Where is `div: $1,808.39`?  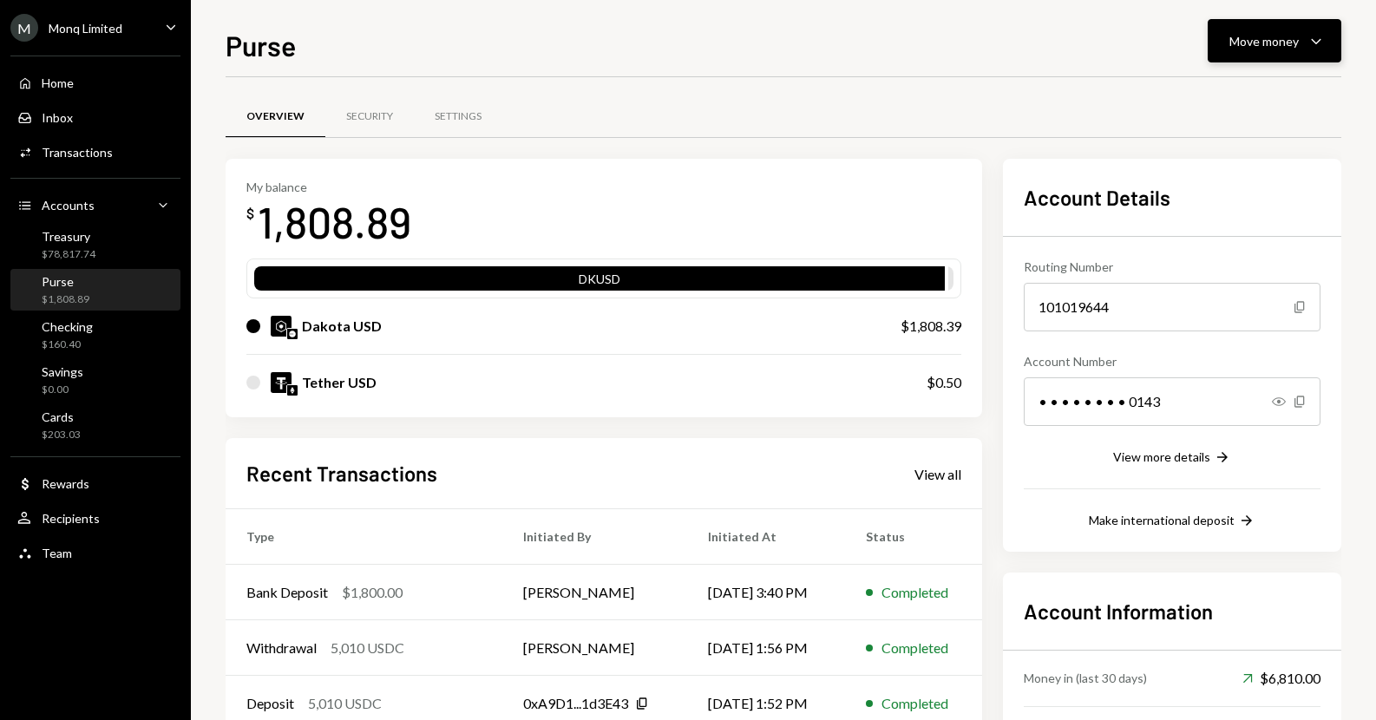
div: $1,808.39 is located at coordinates (931, 326).